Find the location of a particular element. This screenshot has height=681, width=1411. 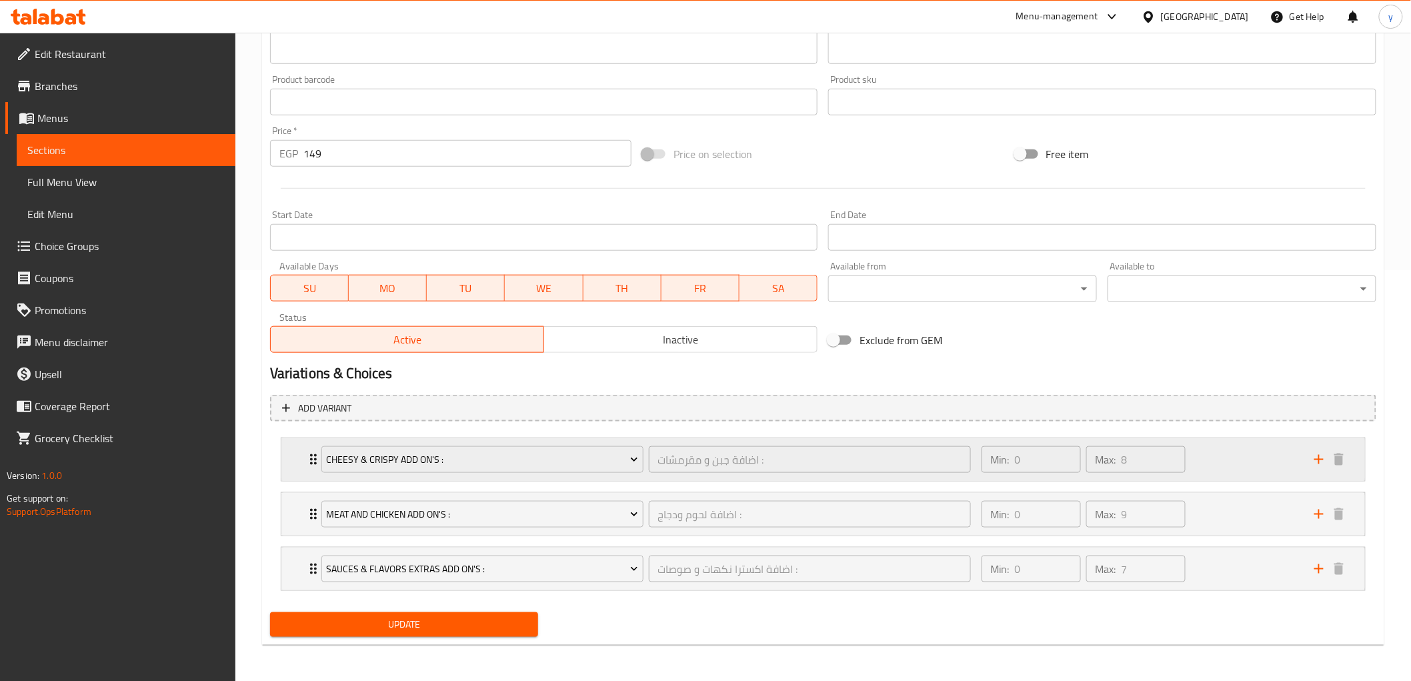

span: Price on selection is located at coordinates (713, 154).